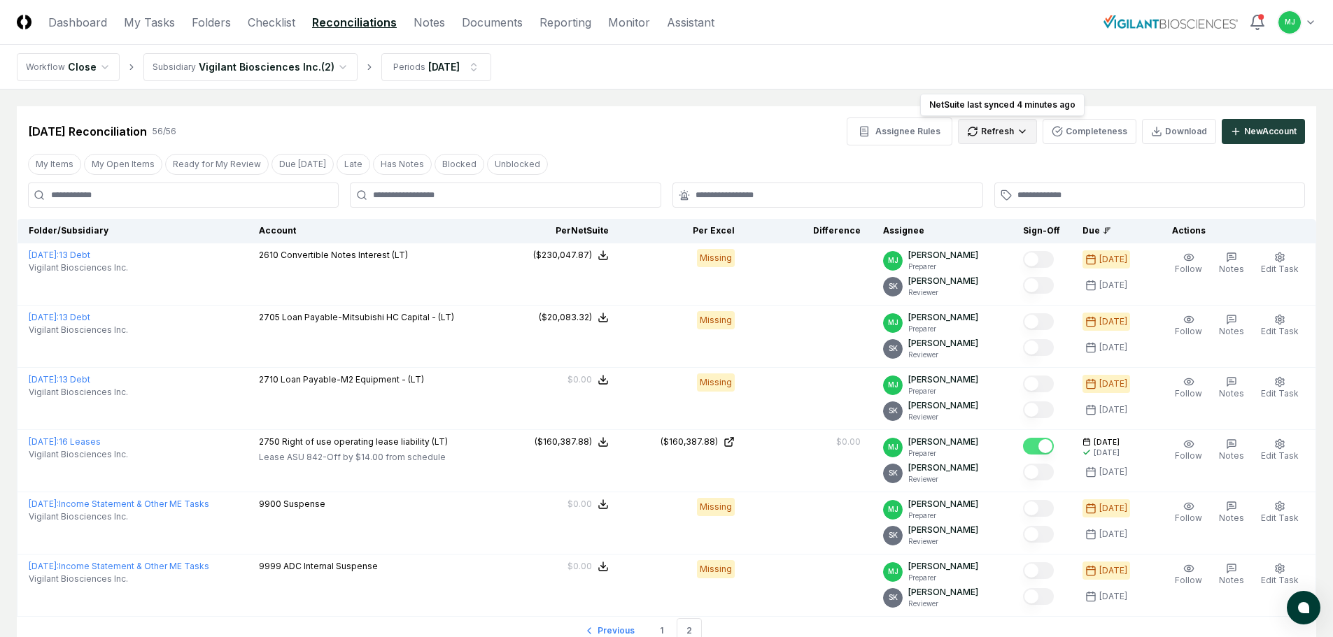  Describe the element at coordinates (45, 67) in the screenshot. I see `div: Workflow` at that location.